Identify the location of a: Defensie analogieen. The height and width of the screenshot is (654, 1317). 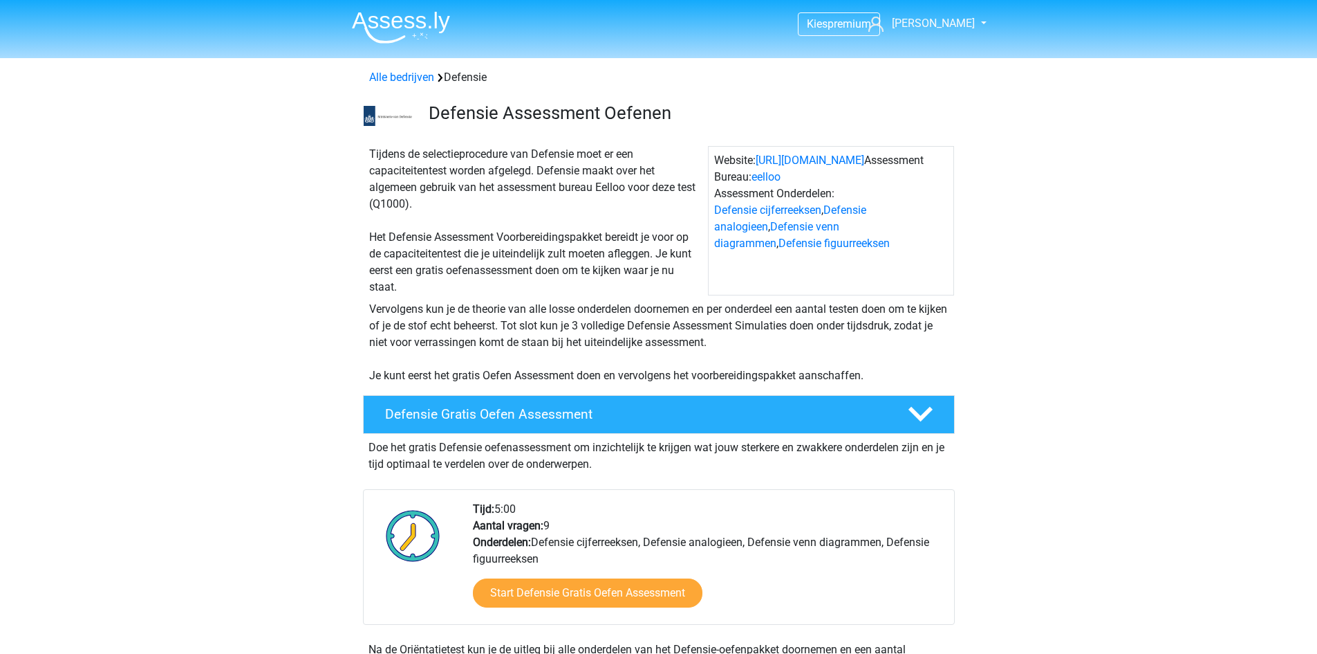
(790, 218).